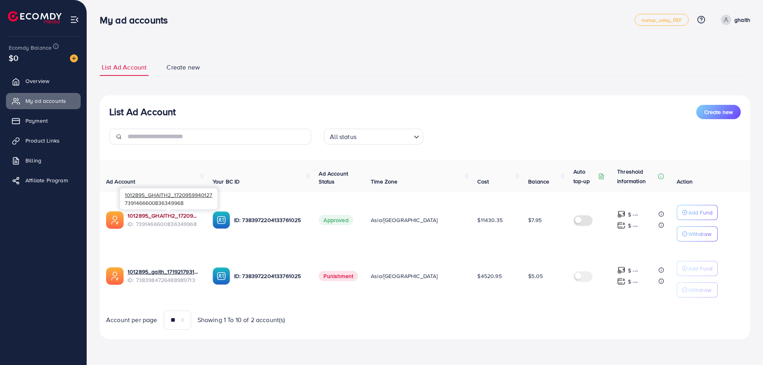 The width and height of the screenshot is (763, 365). I want to click on span: Balance, so click(538, 182).